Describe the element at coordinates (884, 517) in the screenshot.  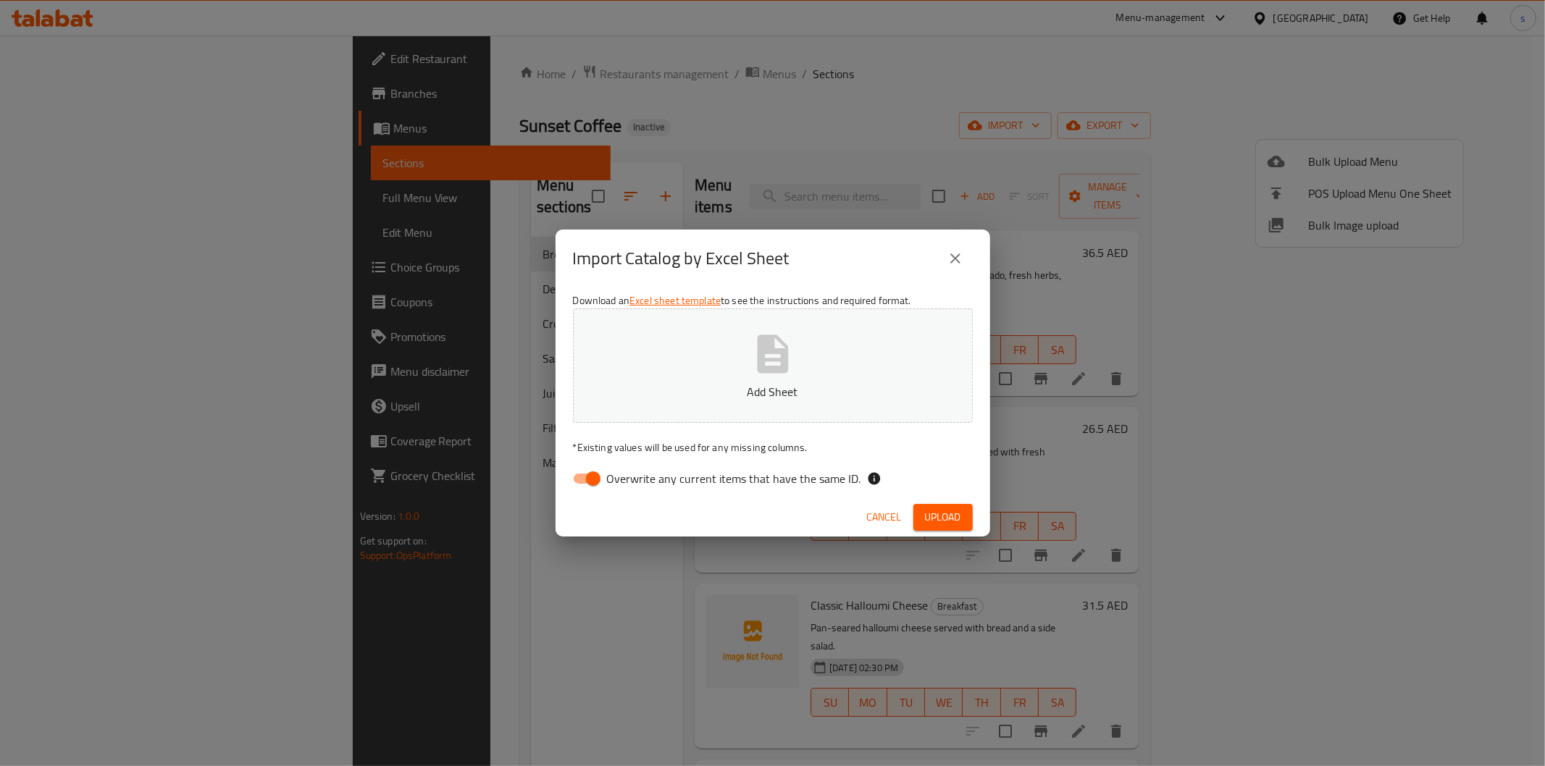
I see `span: Cancel` at that location.